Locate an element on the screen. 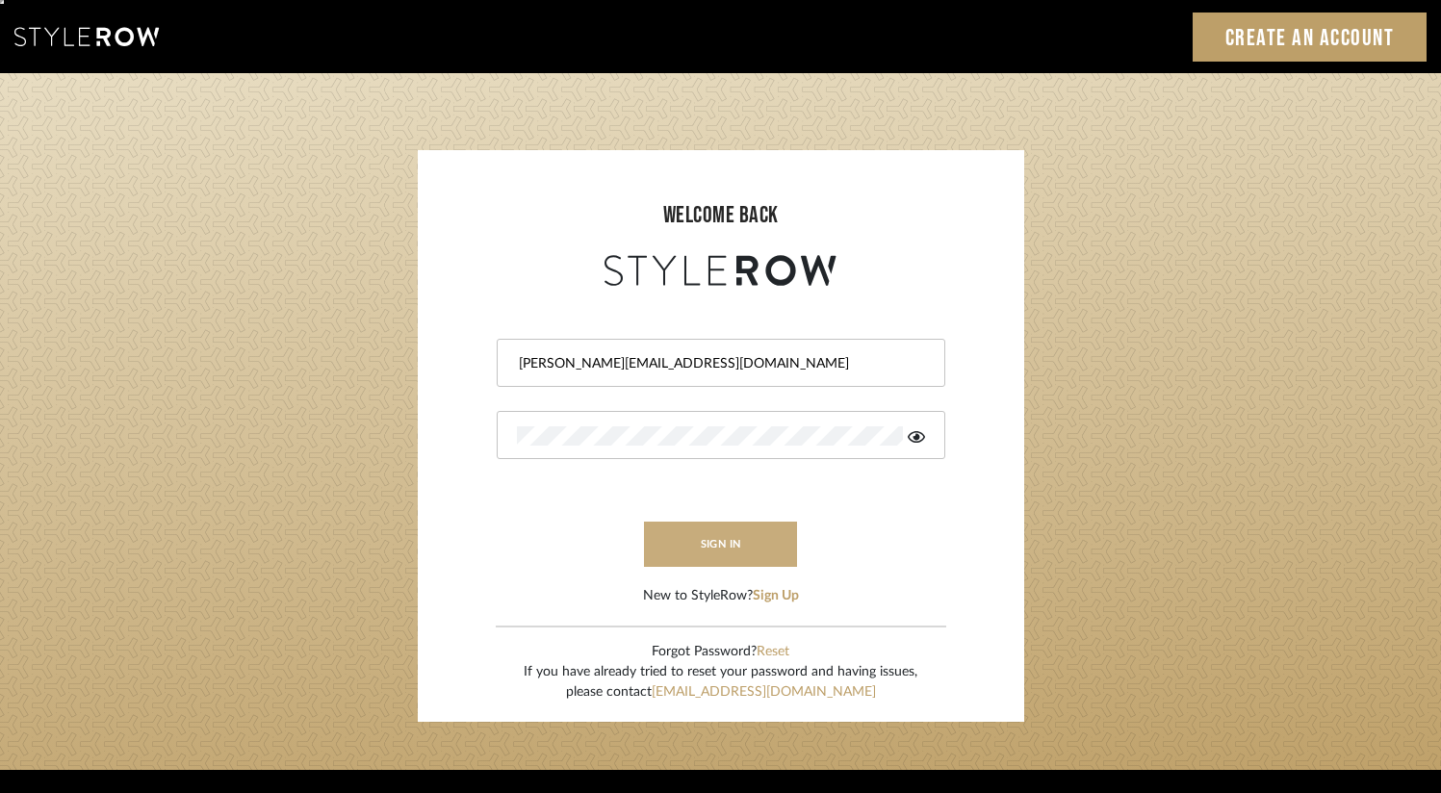  a: Create an Account is located at coordinates (1310, 37).